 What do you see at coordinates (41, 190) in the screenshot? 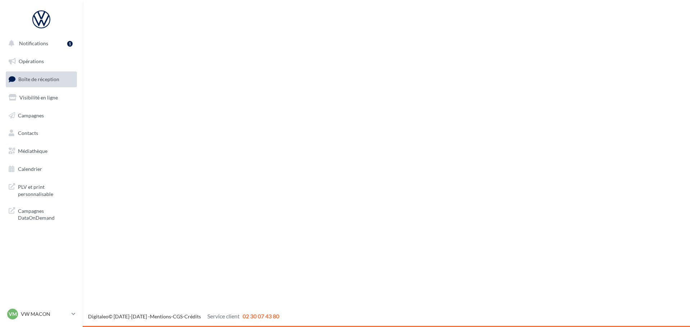
I see `a: PLV et print personnalisable` at bounding box center [41, 190].